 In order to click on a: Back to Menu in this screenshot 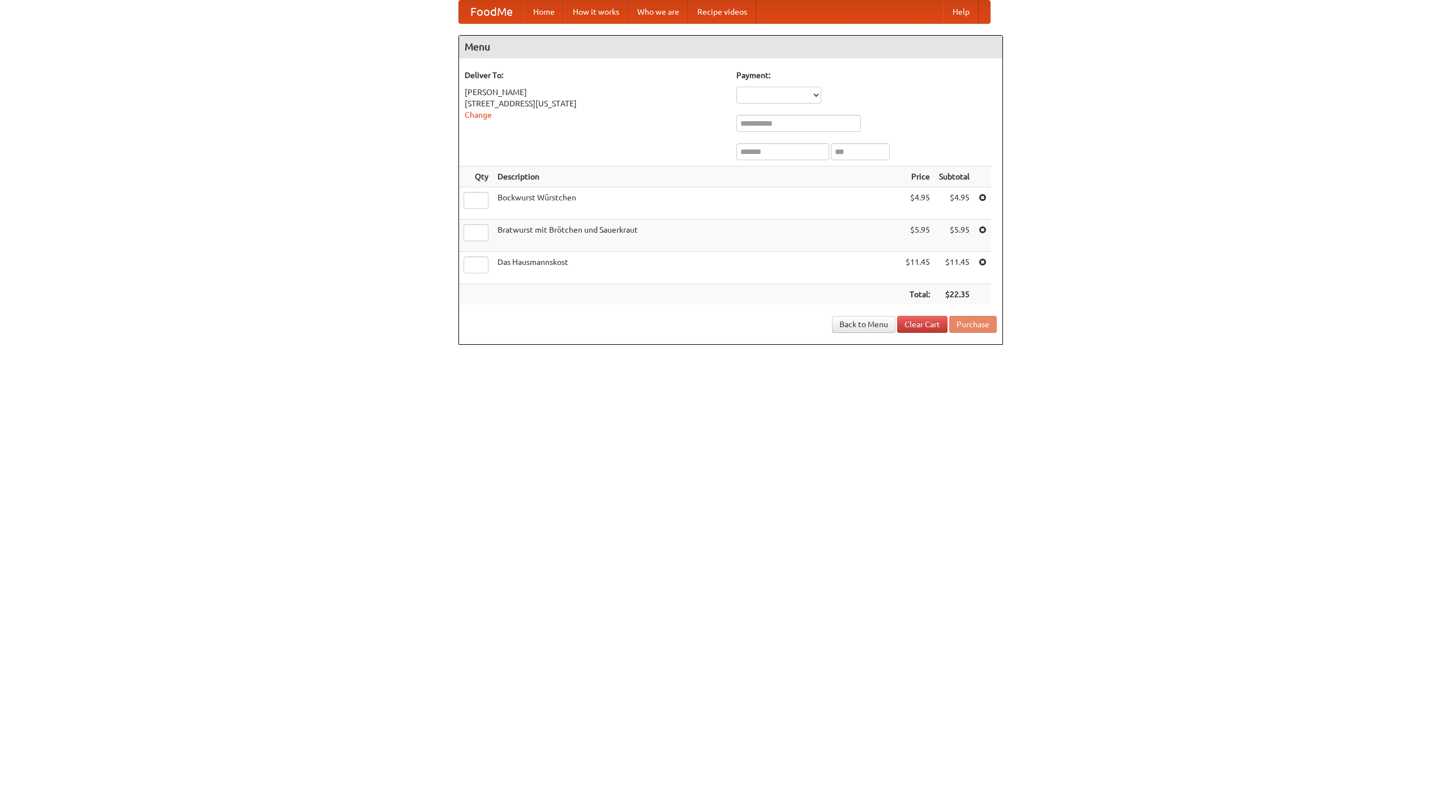, I will do `click(864, 324)`.